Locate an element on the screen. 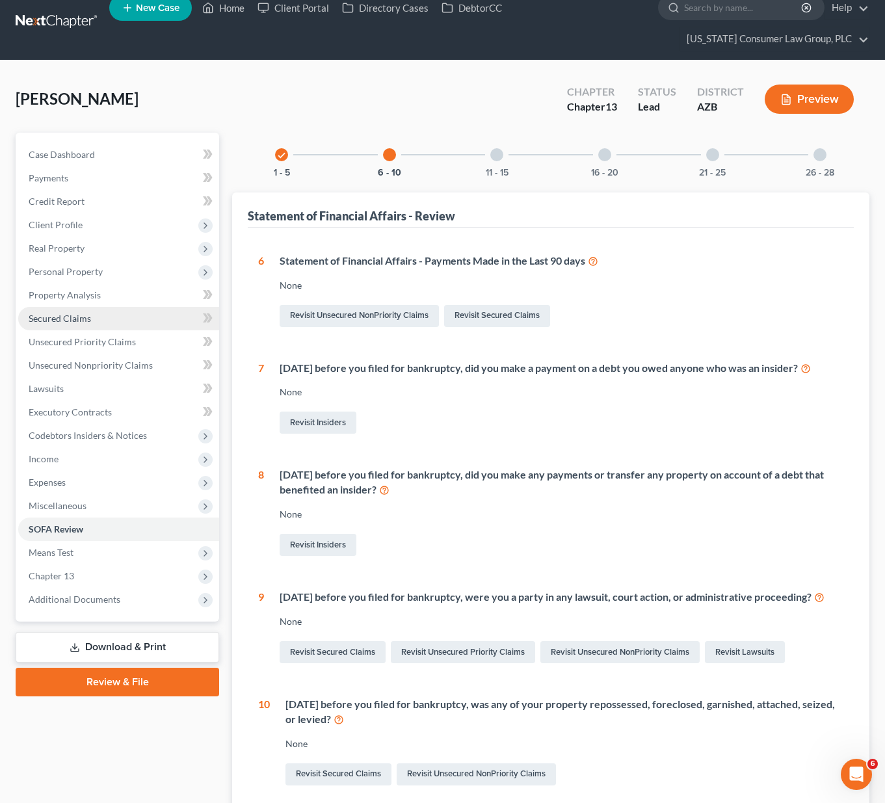 The image size is (885, 803). a: Unsecured Priority Claims is located at coordinates (118, 342).